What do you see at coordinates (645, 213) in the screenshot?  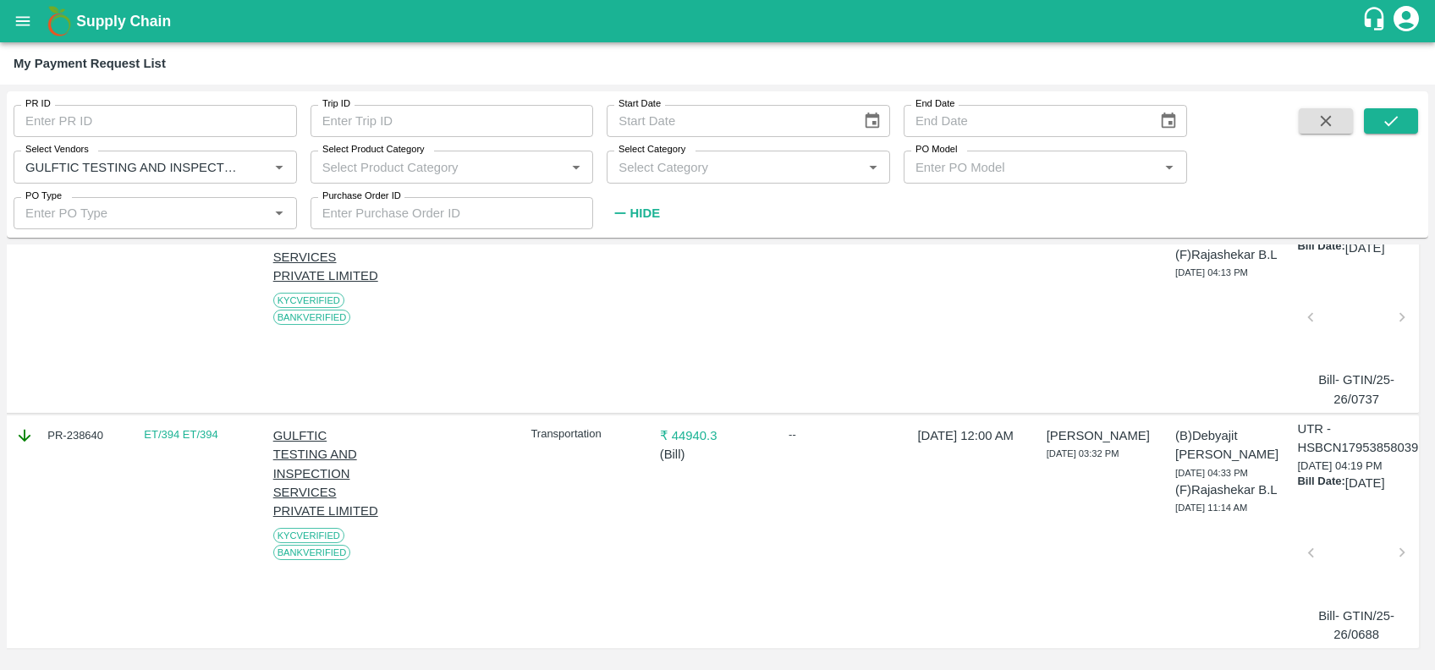 I see `strong: Hide` at bounding box center [645, 213].